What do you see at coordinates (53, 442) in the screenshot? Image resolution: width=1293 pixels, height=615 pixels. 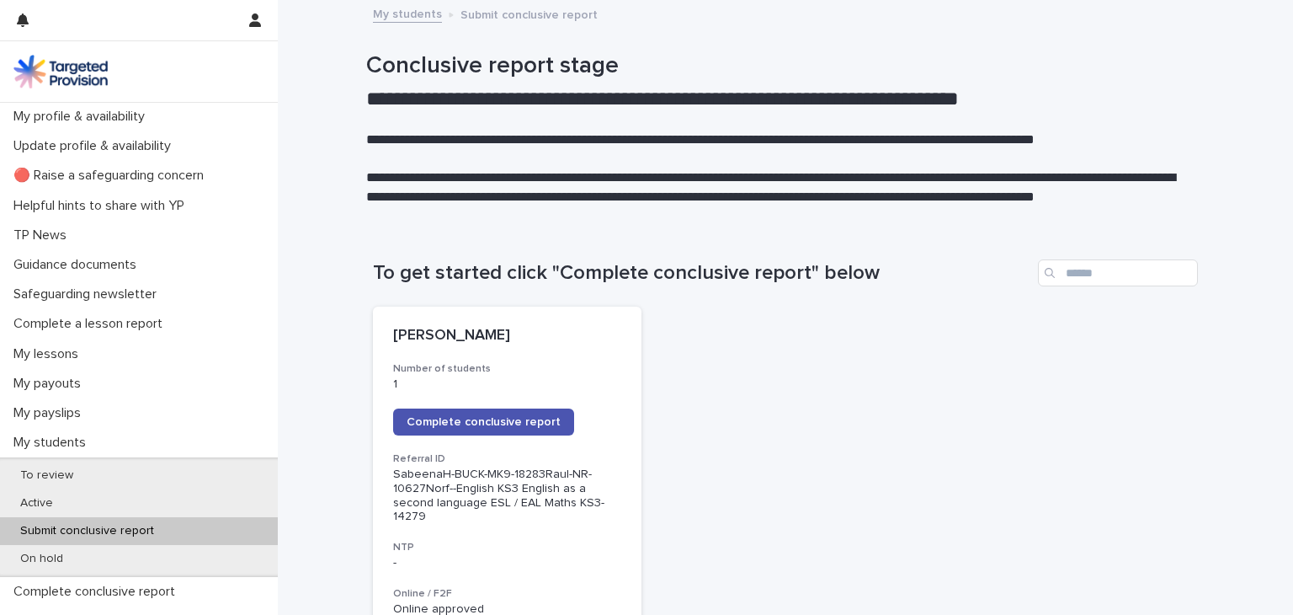 I see `p: My students` at bounding box center [53, 442].